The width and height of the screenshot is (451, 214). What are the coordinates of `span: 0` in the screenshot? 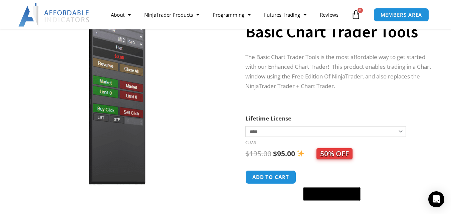 It's located at (360, 10).